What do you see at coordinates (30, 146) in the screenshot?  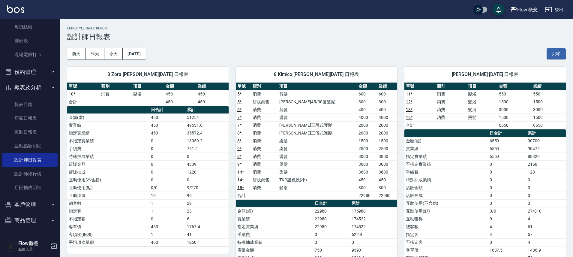 I see `a: 互助點數明細` at bounding box center [30, 146].